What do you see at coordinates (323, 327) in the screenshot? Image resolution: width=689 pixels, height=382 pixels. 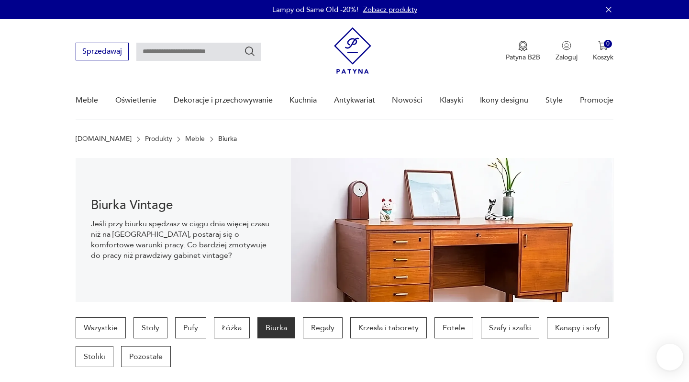 I see `p: Regały` at bounding box center [323, 327].